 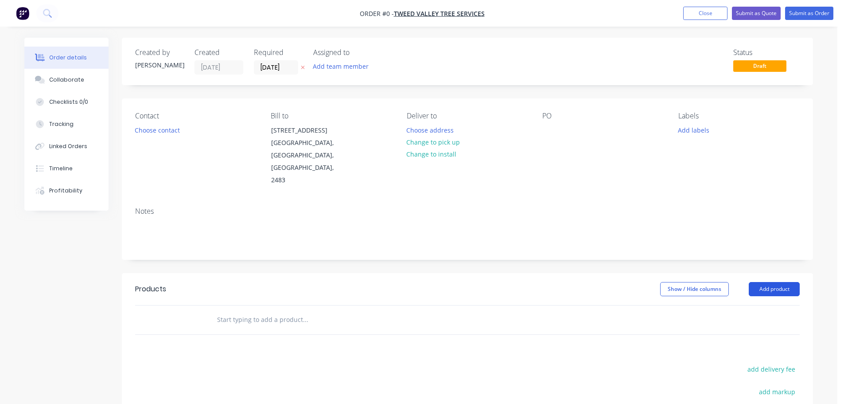 What do you see at coordinates (774, 289) in the screenshot?
I see `button: Add product` at bounding box center [774, 289].